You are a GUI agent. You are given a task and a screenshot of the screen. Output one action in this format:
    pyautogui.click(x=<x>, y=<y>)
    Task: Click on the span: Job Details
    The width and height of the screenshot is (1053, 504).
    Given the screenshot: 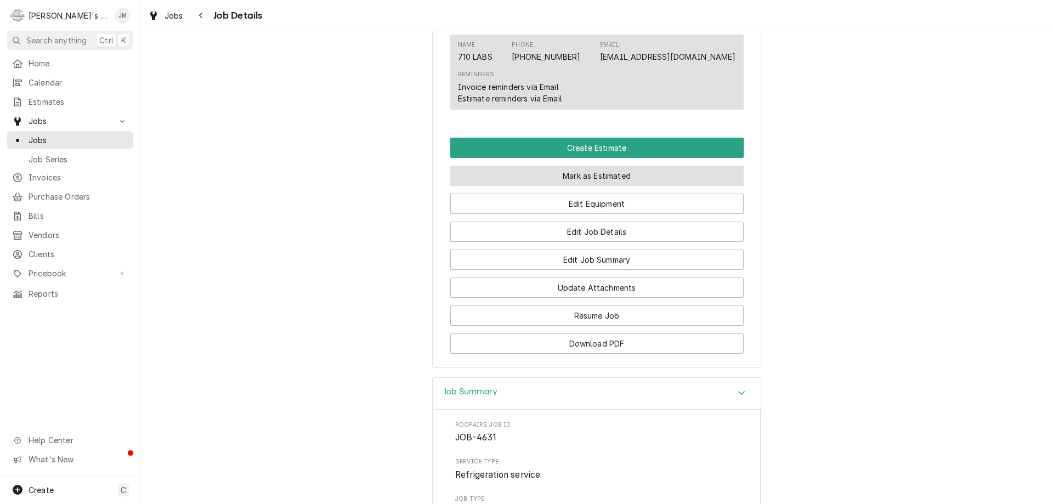 What is the action you would take?
    pyautogui.click(x=236, y=15)
    